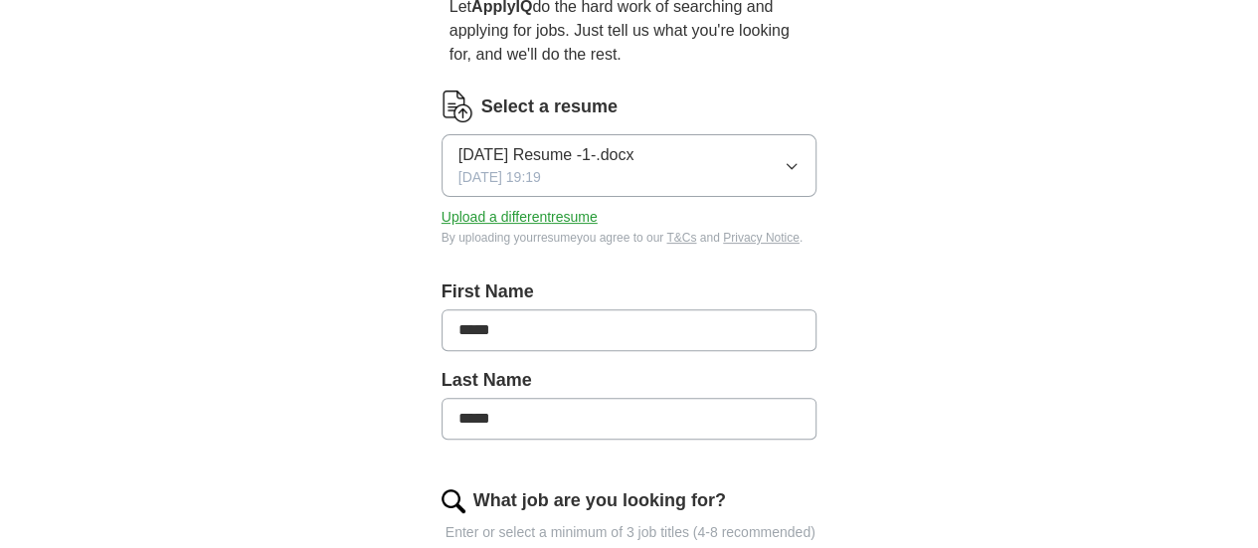 This screenshot has height=548, width=1258. I want to click on a: T&Cs, so click(681, 238).